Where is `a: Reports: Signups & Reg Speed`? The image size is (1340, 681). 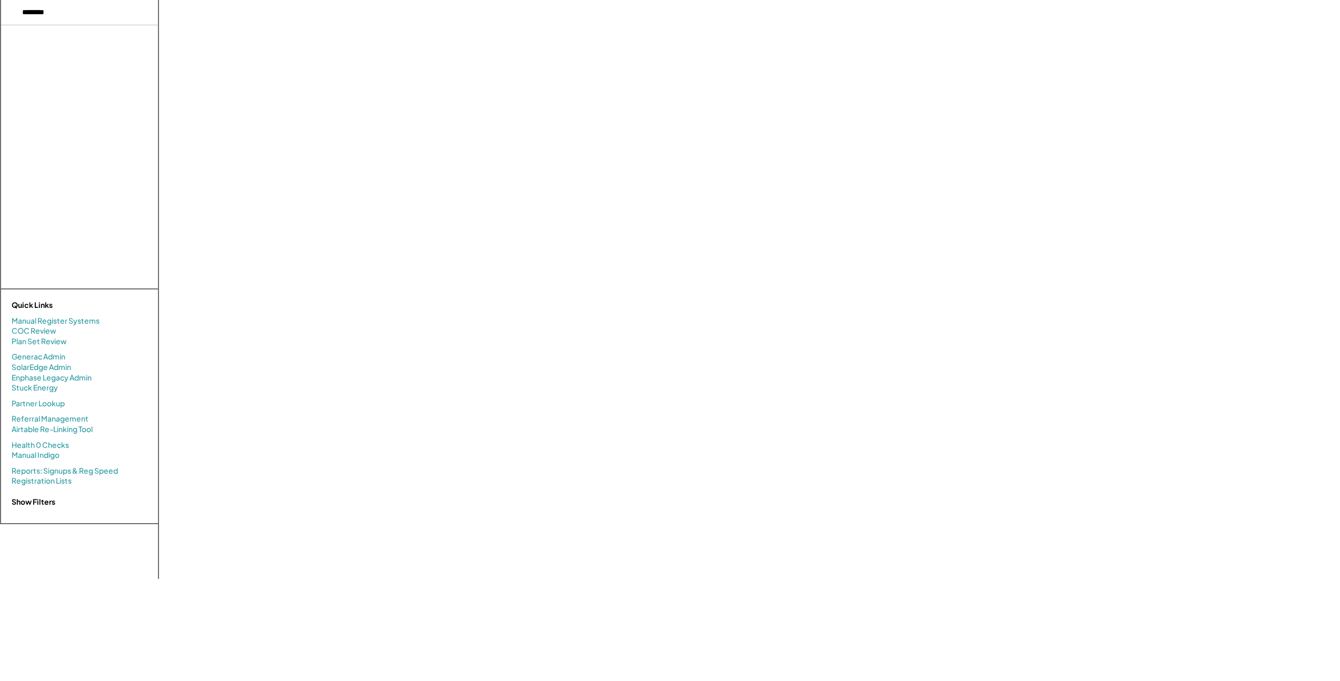 a: Reports: Signups & Reg Speed is located at coordinates (65, 471).